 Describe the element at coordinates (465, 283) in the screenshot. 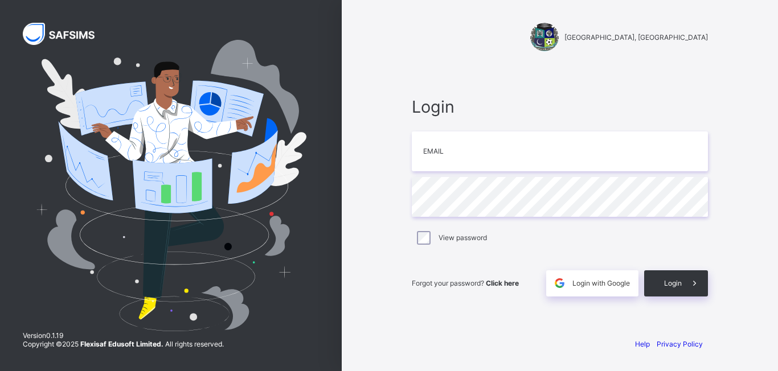

I see `span: Forgot your password?` at that location.